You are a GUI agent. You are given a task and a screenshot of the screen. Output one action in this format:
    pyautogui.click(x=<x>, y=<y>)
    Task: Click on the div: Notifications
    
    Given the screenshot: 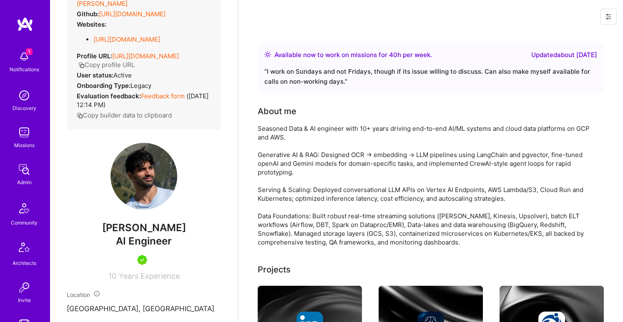 What is the action you would take?
    pyautogui.click(x=24, y=69)
    